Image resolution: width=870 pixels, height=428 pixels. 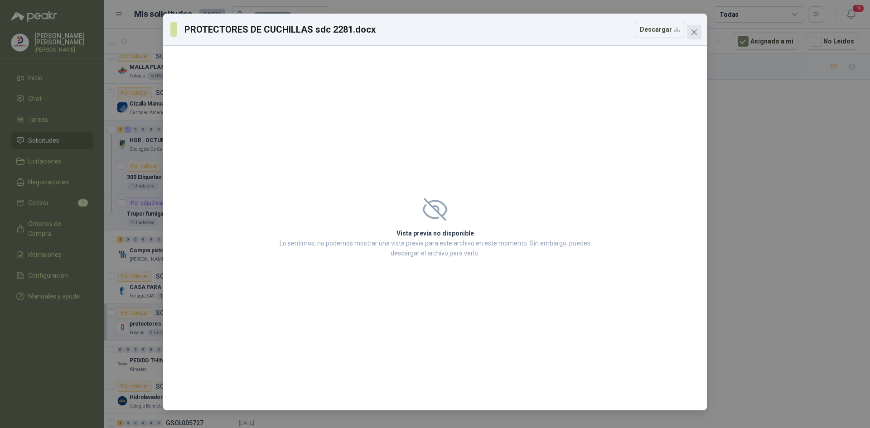 What do you see at coordinates (694, 32) in the screenshot?
I see `span: close` at bounding box center [694, 32].